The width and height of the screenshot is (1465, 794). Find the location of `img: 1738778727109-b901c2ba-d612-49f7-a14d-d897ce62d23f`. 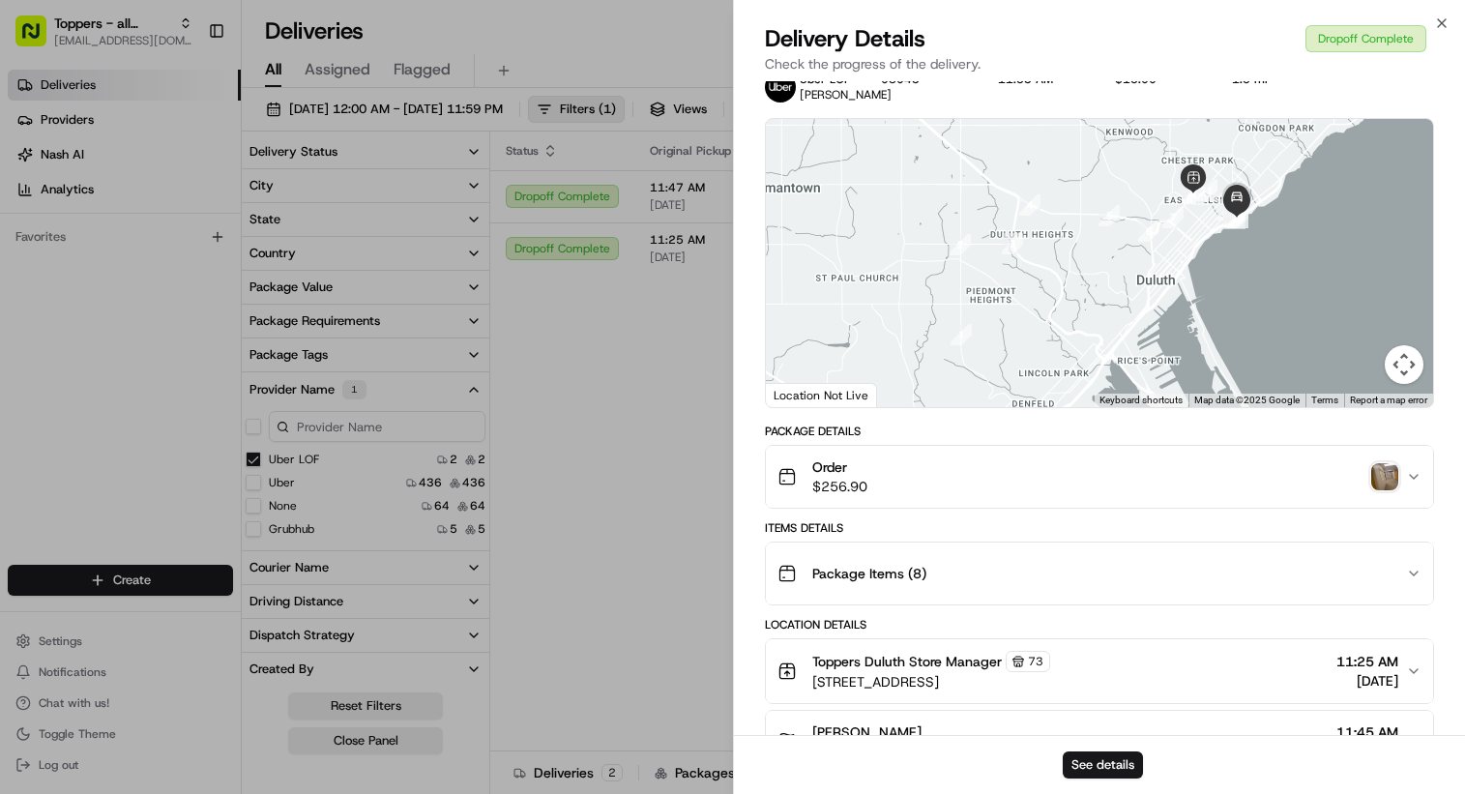

img: 1738778727109-b901c2ba-d612-49f7-a14d-d897ce62d23f is located at coordinates (58, 202).